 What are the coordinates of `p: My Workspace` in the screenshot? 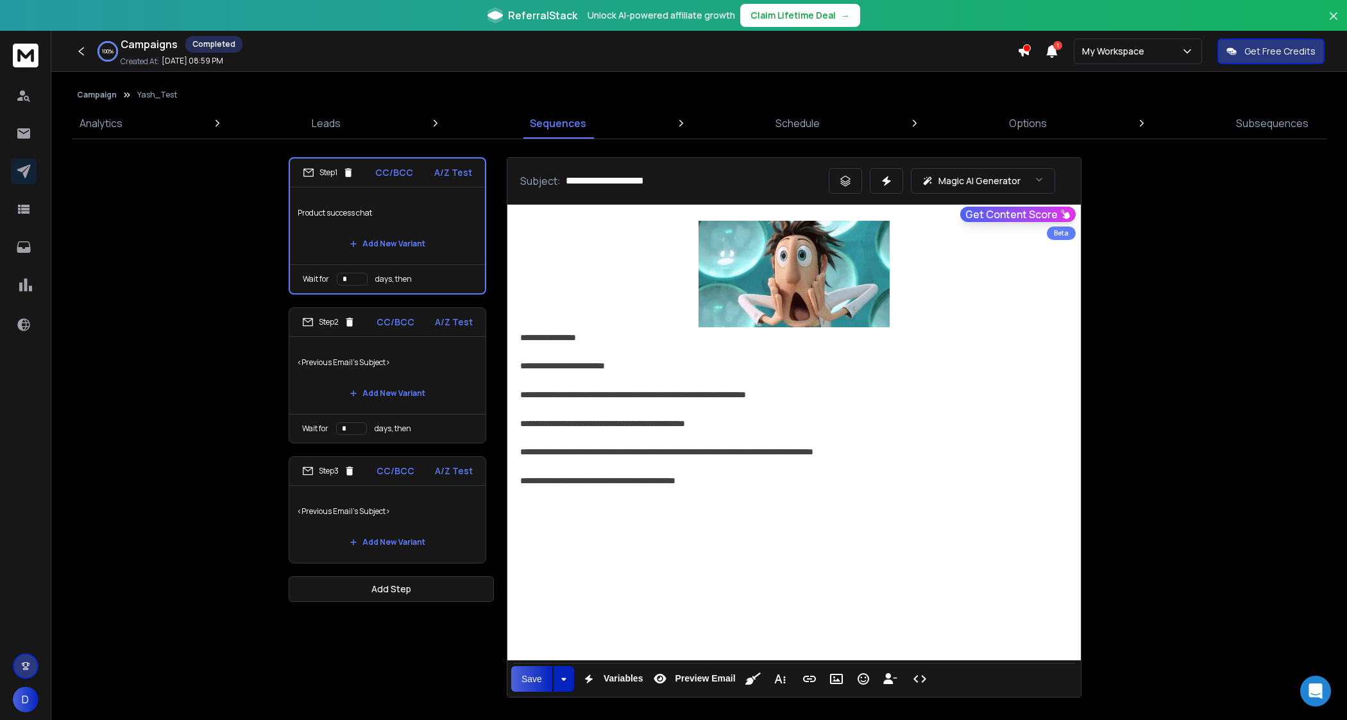 It's located at (1116, 51).